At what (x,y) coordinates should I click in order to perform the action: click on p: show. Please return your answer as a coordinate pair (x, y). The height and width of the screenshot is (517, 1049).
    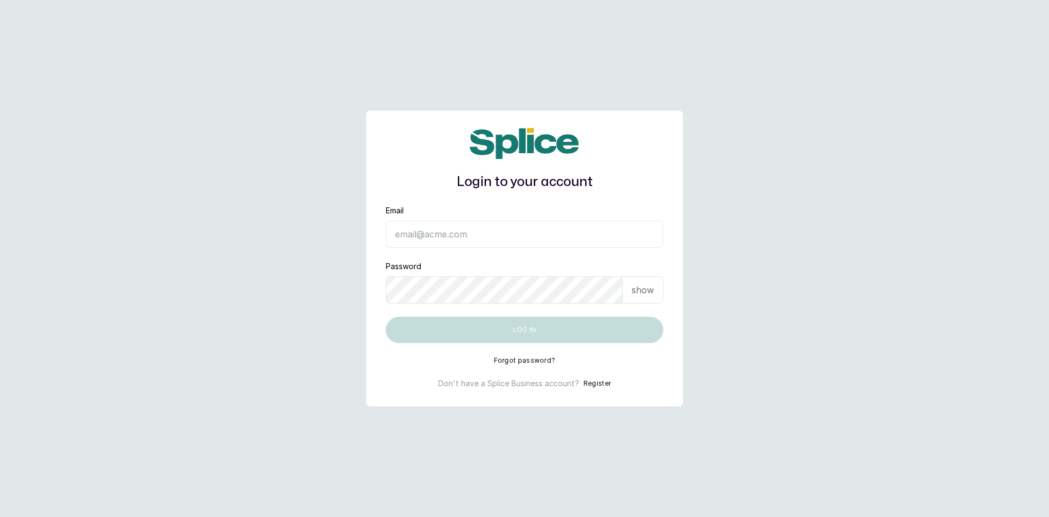
    Looking at the image, I should click on (643, 290).